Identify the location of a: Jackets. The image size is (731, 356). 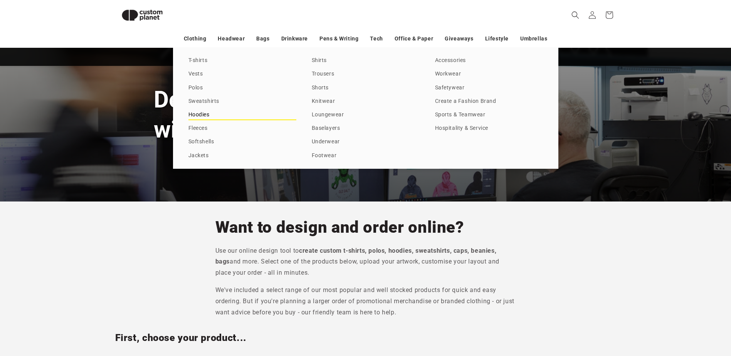
(243, 156).